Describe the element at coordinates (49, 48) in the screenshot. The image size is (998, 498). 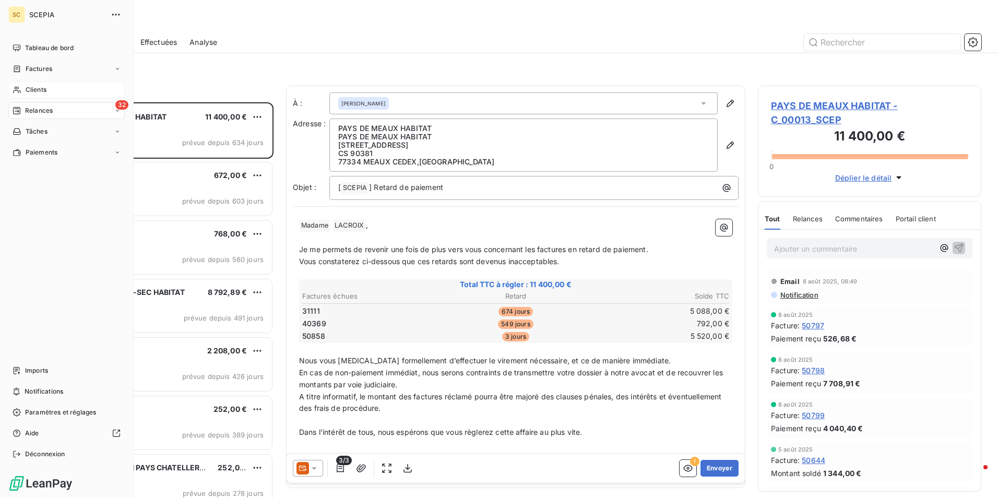
I see `span: Tableau de bord` at that location.